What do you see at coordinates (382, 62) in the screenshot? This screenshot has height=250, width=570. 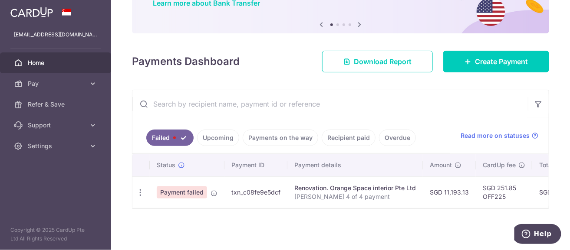 I see `span: Download Report` at bounding box center [382, 62].